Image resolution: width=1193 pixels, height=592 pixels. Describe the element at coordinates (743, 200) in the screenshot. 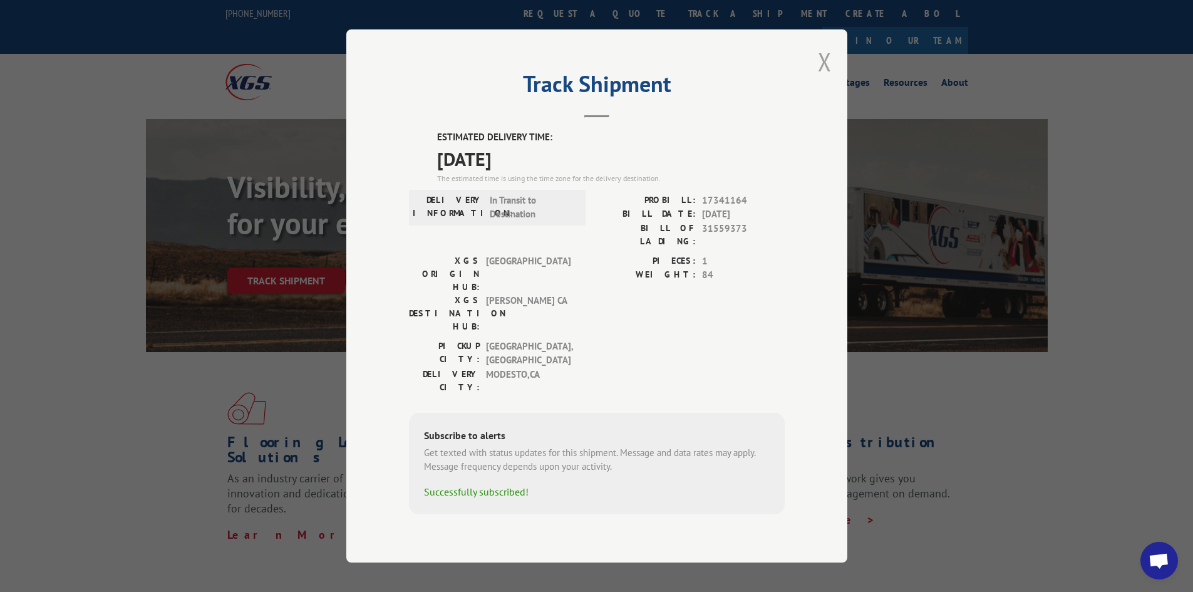

I see `span: 17341164` at that location.